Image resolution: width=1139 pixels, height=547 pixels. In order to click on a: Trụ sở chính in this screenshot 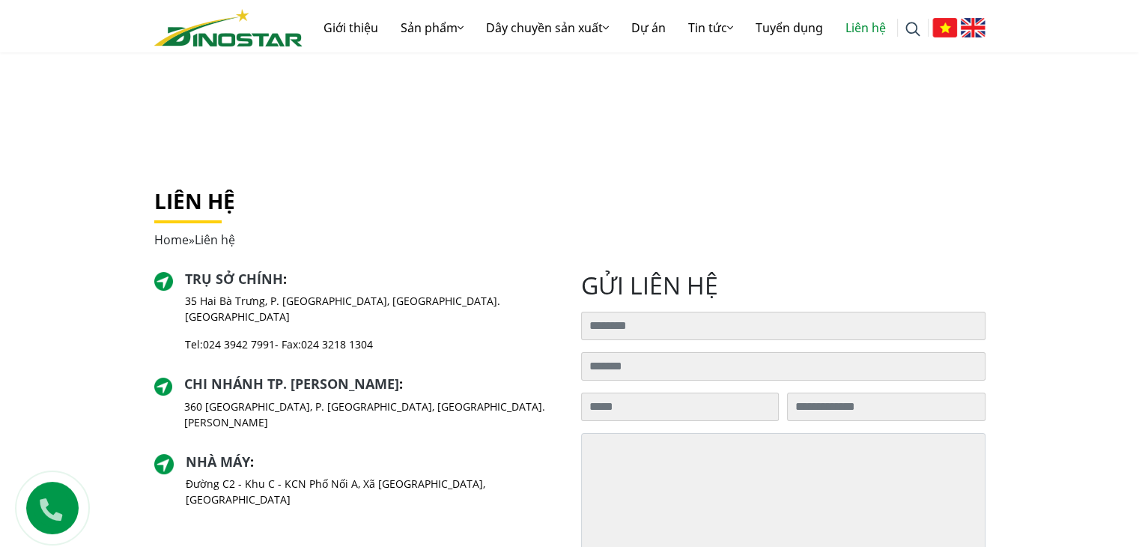, I will do `click(234, 279)`.